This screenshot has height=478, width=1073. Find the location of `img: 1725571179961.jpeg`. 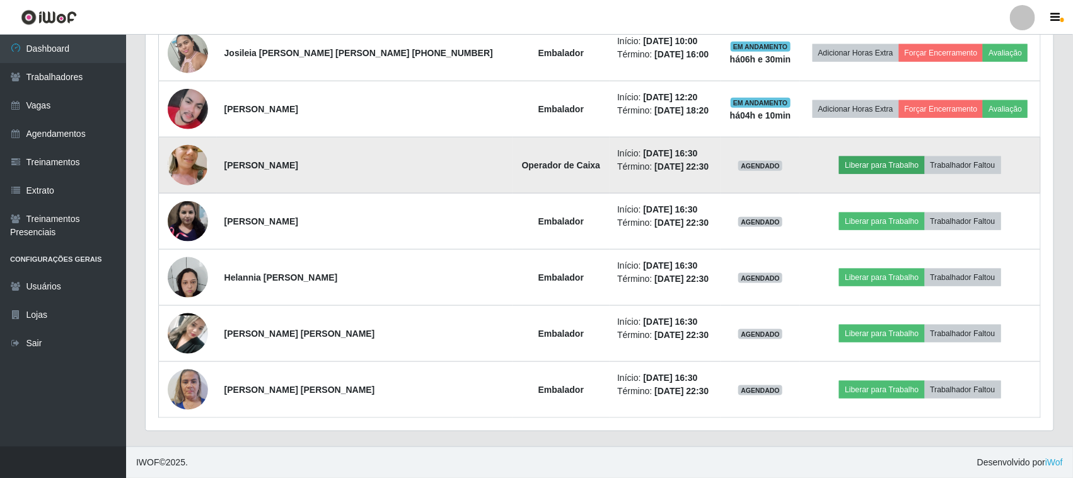

img: 1725571179961.jpeg is located at coordinates (188, 221).